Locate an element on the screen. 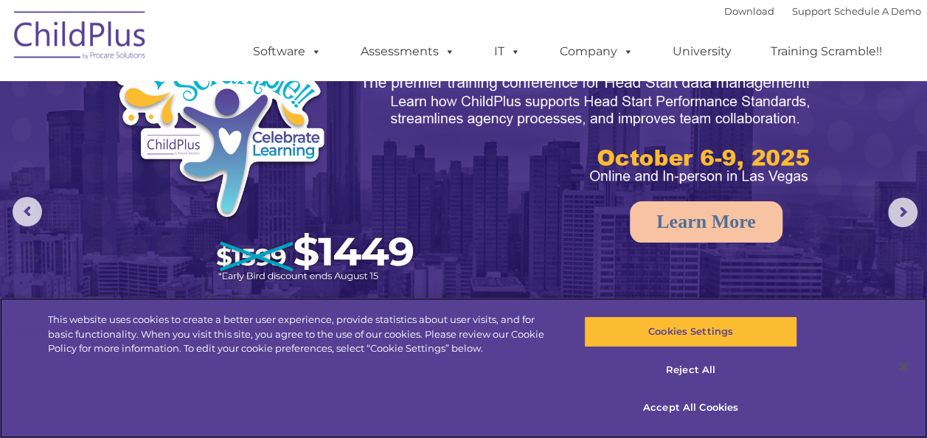 The image size is (927, 438). span: Phone number is located at coordinates (236, 163).